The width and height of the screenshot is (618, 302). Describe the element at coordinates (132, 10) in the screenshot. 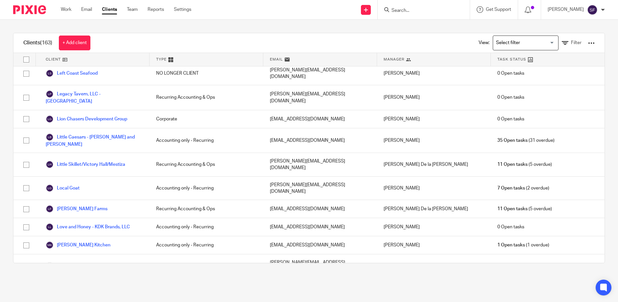

I see `a: Team` at that location.